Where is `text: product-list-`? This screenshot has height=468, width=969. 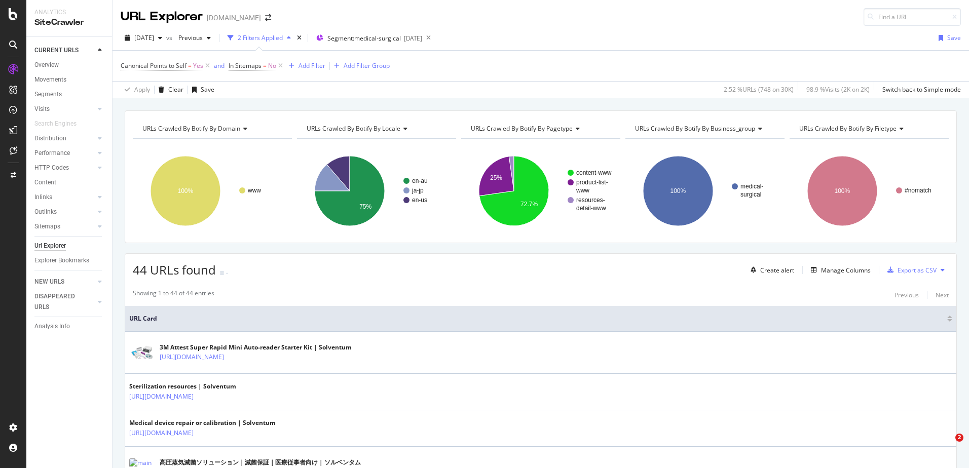 text: product-list- is located at coordinates (592, 182).